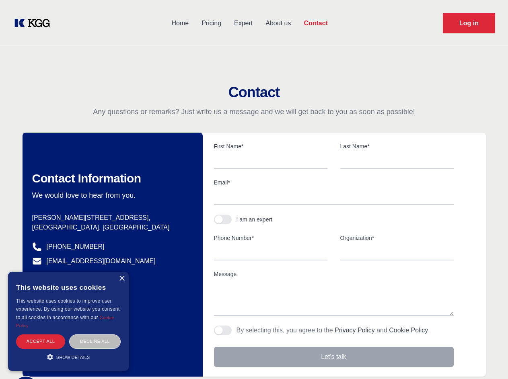 This screenshot has width=508, height=379. What do you see at coordinates (68, 309) in the screenshot?
I see `span: This website uses cookies to improve user experience. By using our website you consent to all coo...` at bounding box center [68, 309].